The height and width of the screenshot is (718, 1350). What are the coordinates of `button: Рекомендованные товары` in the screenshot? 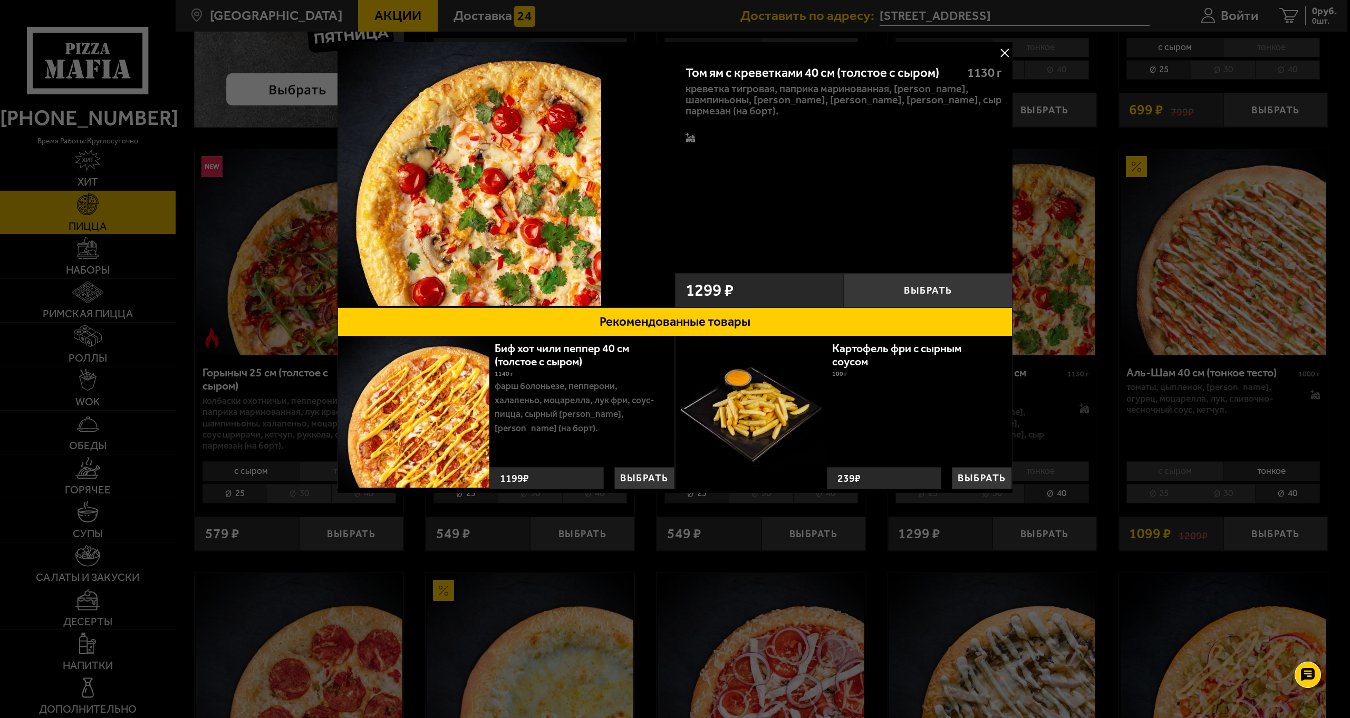 It's located at (675, 322).